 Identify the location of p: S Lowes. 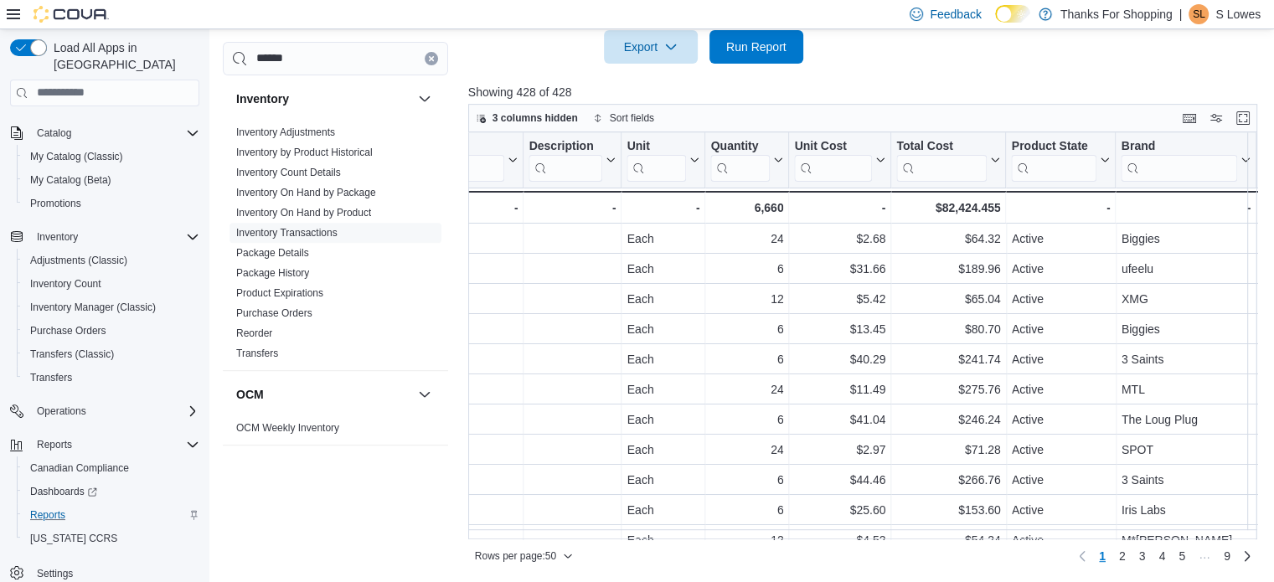
(1238, 14).